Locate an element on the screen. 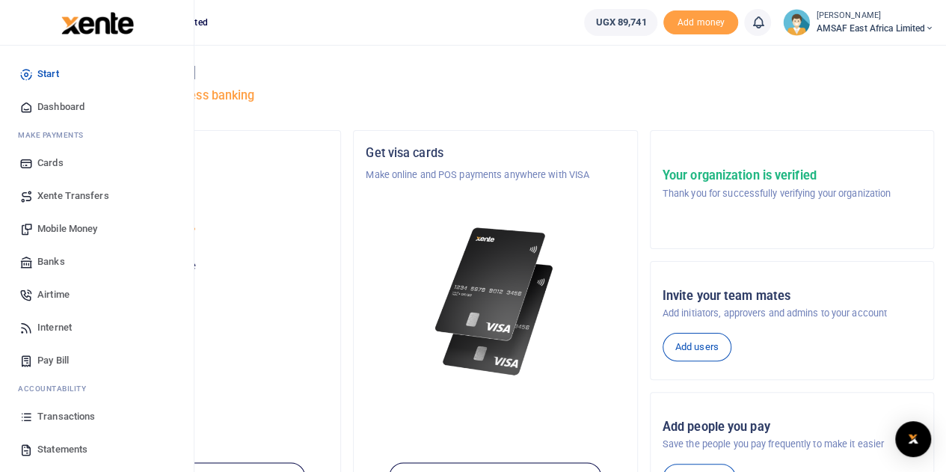 This screenshot has width=946, height=472. h5: Account is located at coordinates (199, 211).